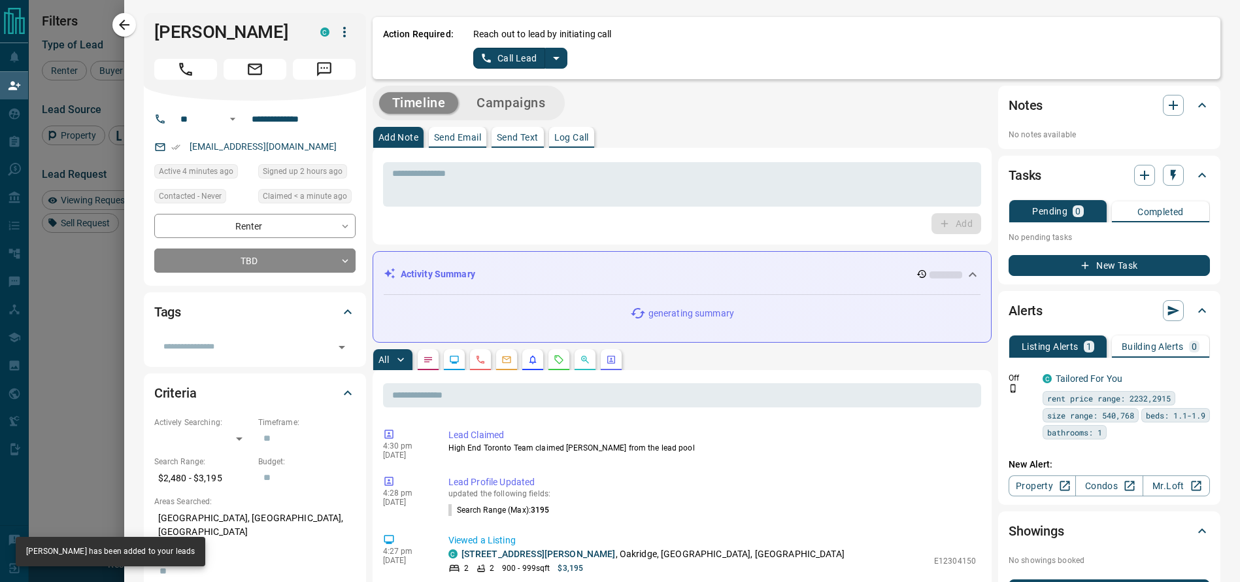 This screenshot has height=582, width=1240. I want to click on p: Off, so click(1022, 378).